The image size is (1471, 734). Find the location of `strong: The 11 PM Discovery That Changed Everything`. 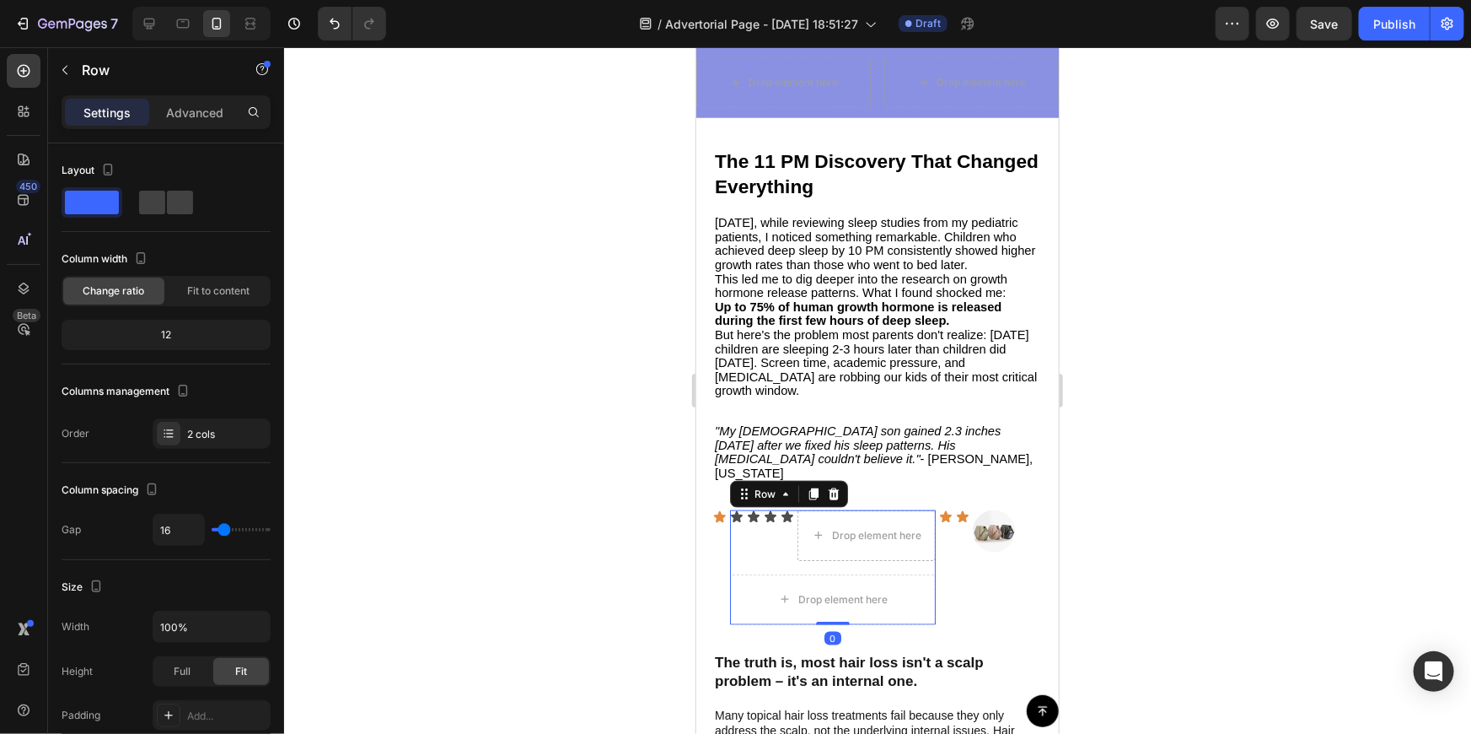

strong: The 11 PM Discovery That Changed Everything is located at coordinates (180, 126).